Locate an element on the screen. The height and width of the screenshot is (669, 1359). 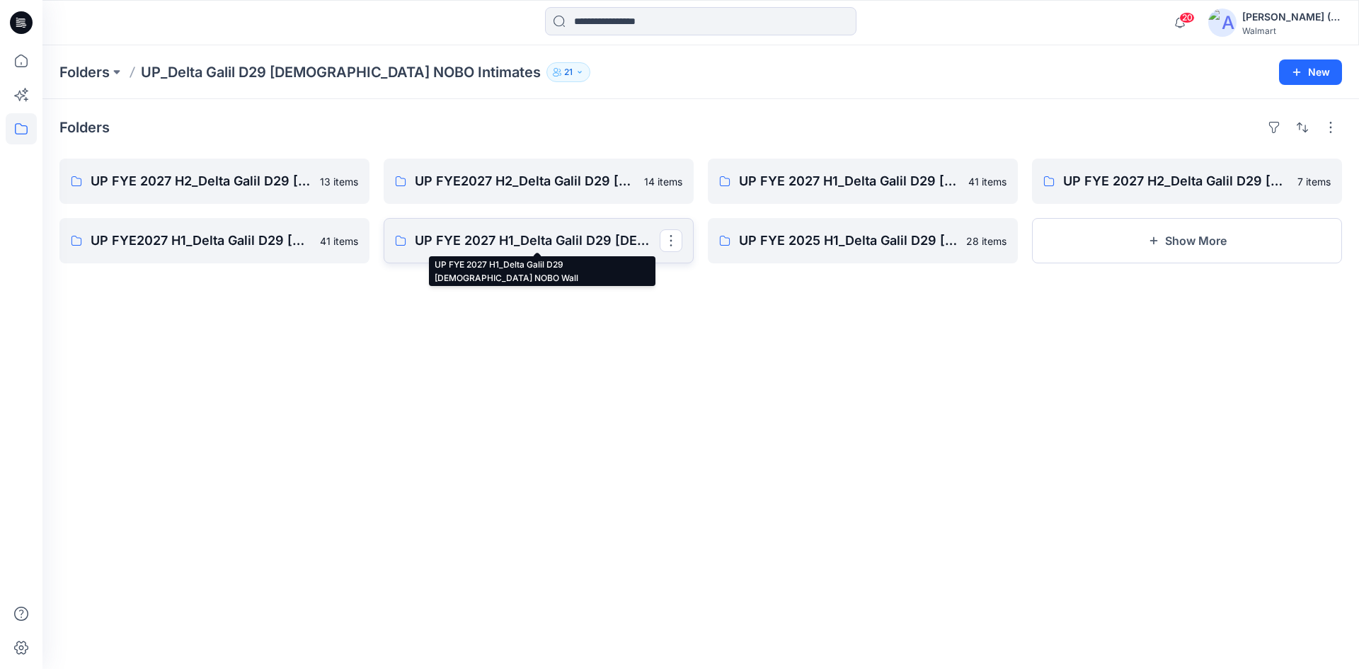
p: 28 items is located at coordinates (986, 241).